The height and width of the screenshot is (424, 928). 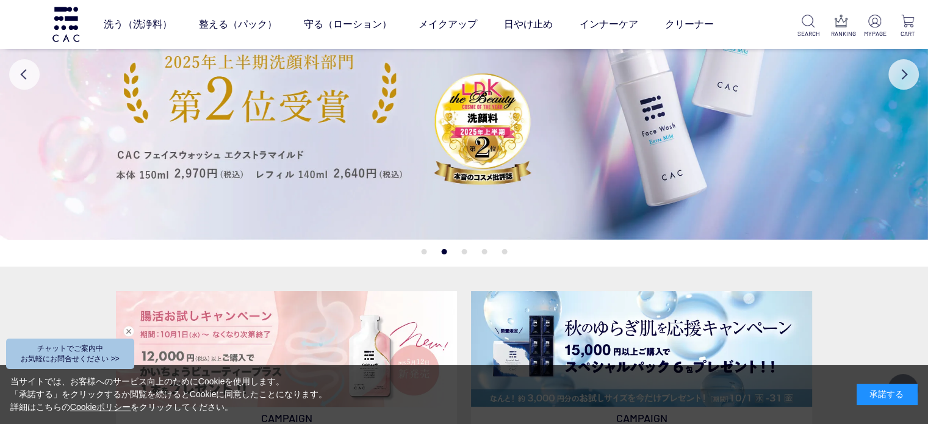 I want to click on a: MYPAGE, so click(x=874, y=26).